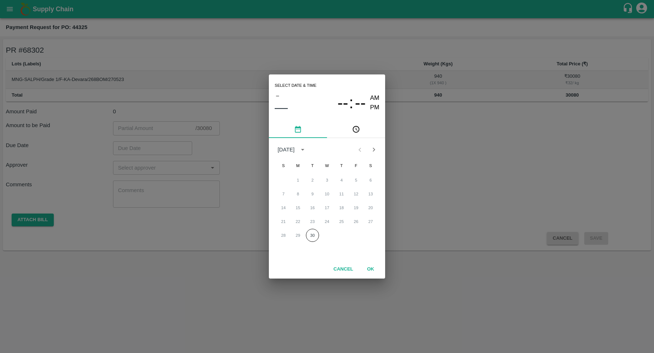 The image size is (654, 353). I want to click on button: 30, so click(313, 236).